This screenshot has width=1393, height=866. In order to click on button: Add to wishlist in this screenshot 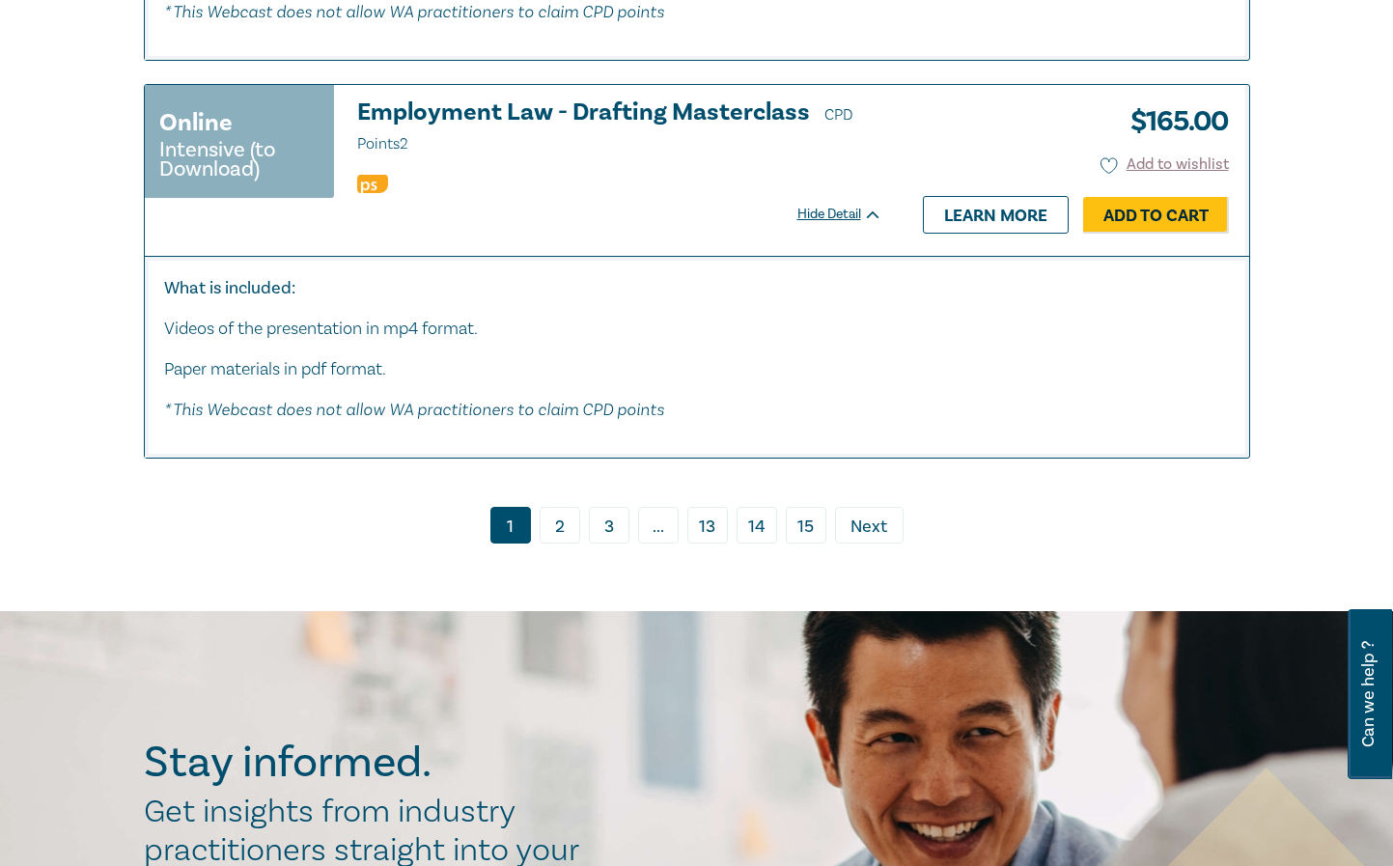, I will do `click(1164, 164)`.